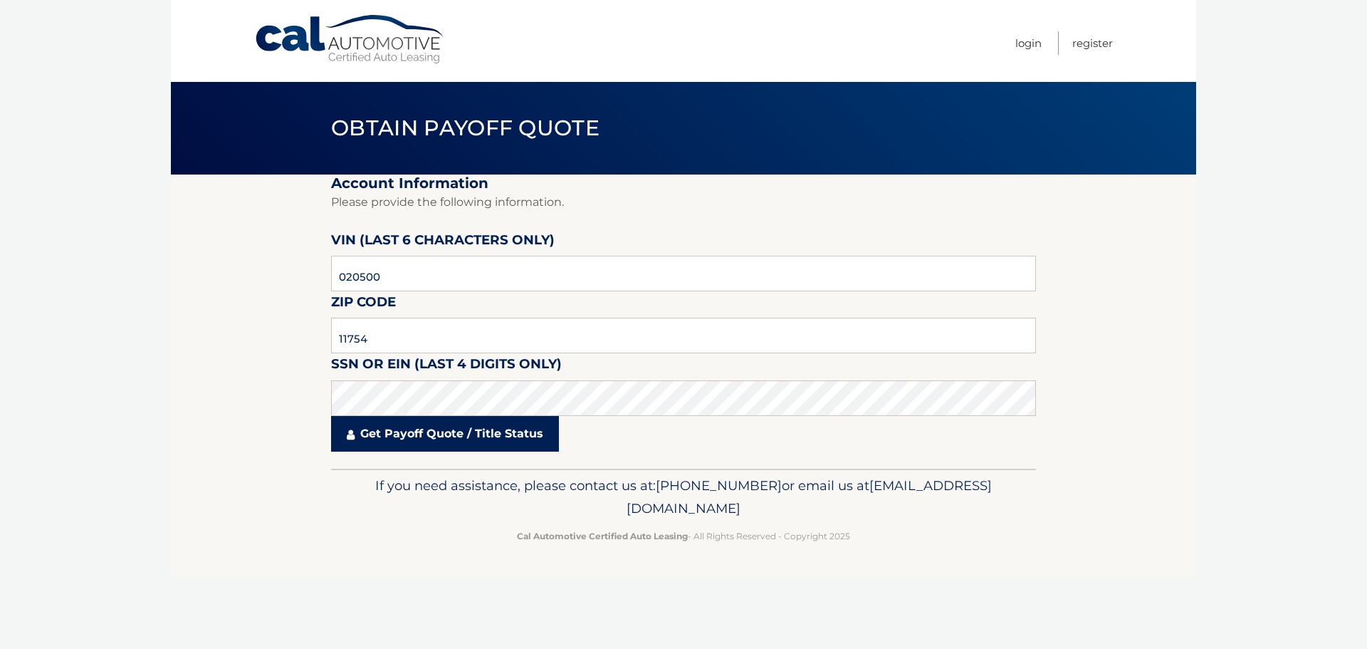 The image size is (1367, 649). What do you see at coordinates (350, 39) in the screenshot?
I see `a: Cal Automotive` at bounding box center [350, 39].